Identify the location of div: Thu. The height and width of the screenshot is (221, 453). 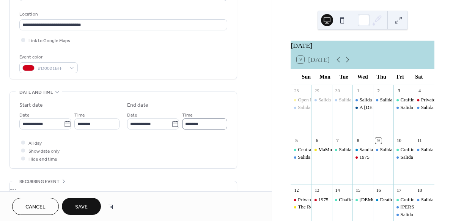
(381, 77).